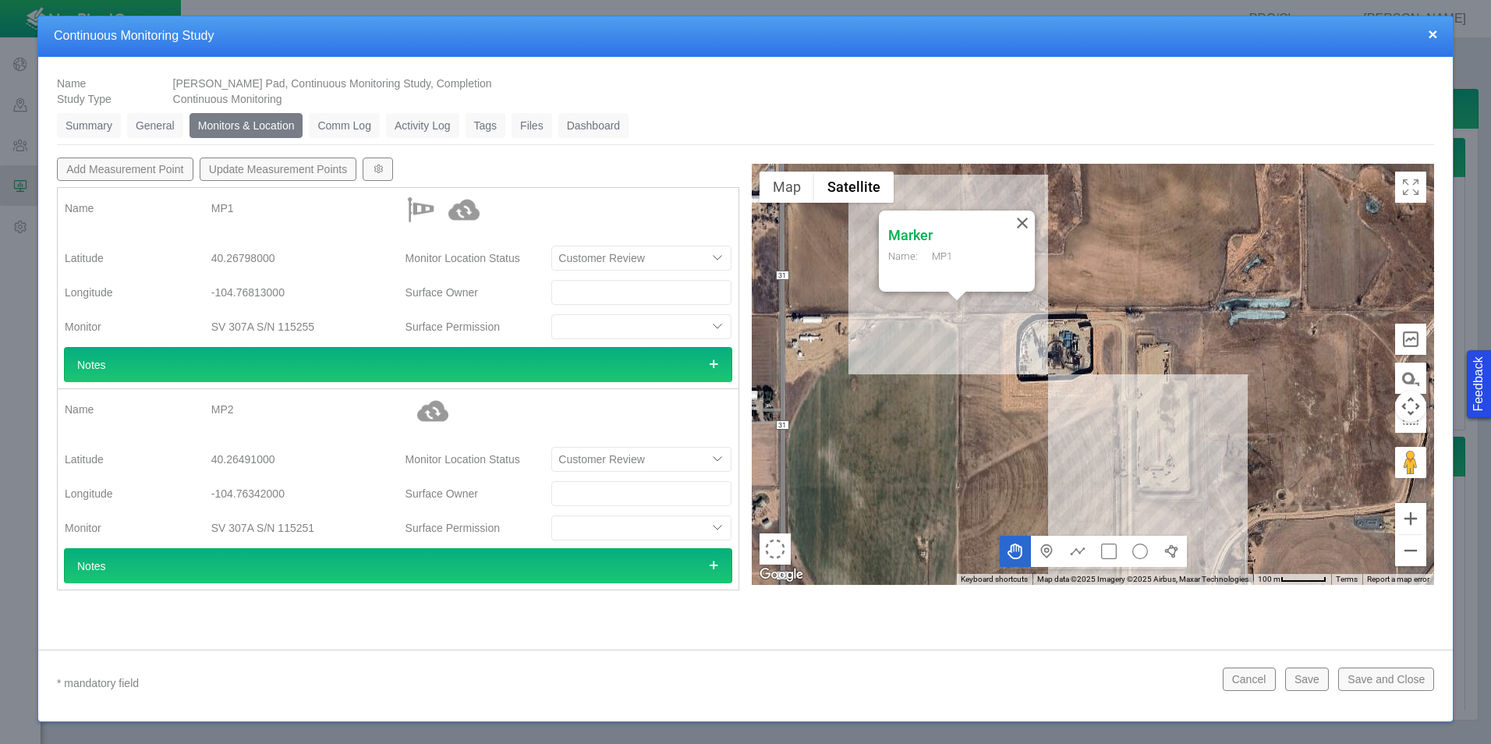  I want to click on button: Draw a circle, so click(1140, 551).